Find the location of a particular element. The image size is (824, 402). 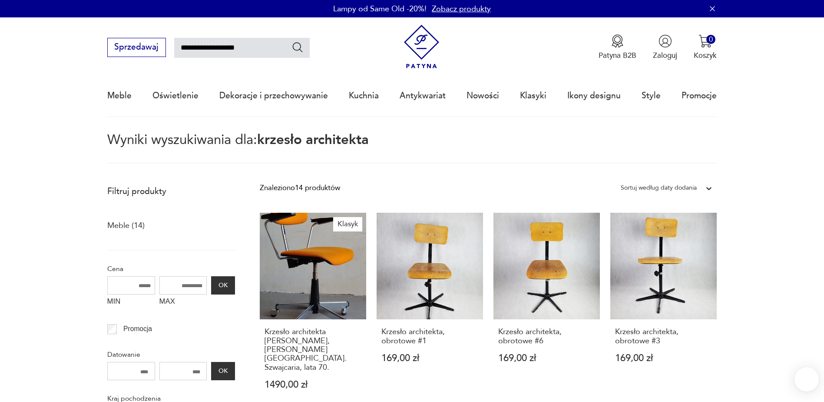

button: 0Koszyk is located at coordinates (705, 47).